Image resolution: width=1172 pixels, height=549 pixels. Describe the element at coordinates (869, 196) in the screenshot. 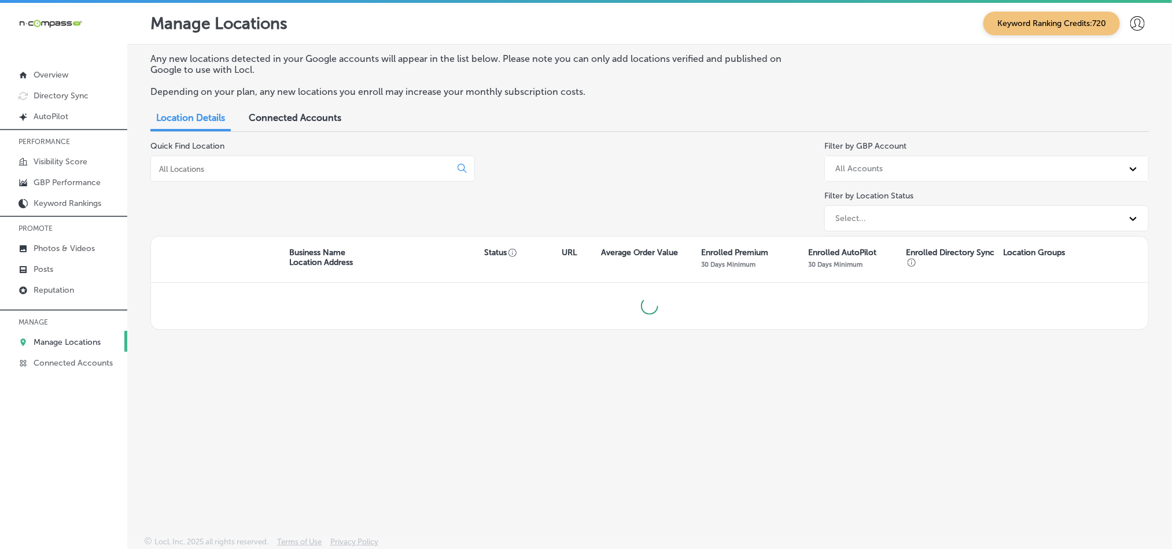

I see `label: Filter by Location Status` at that location.